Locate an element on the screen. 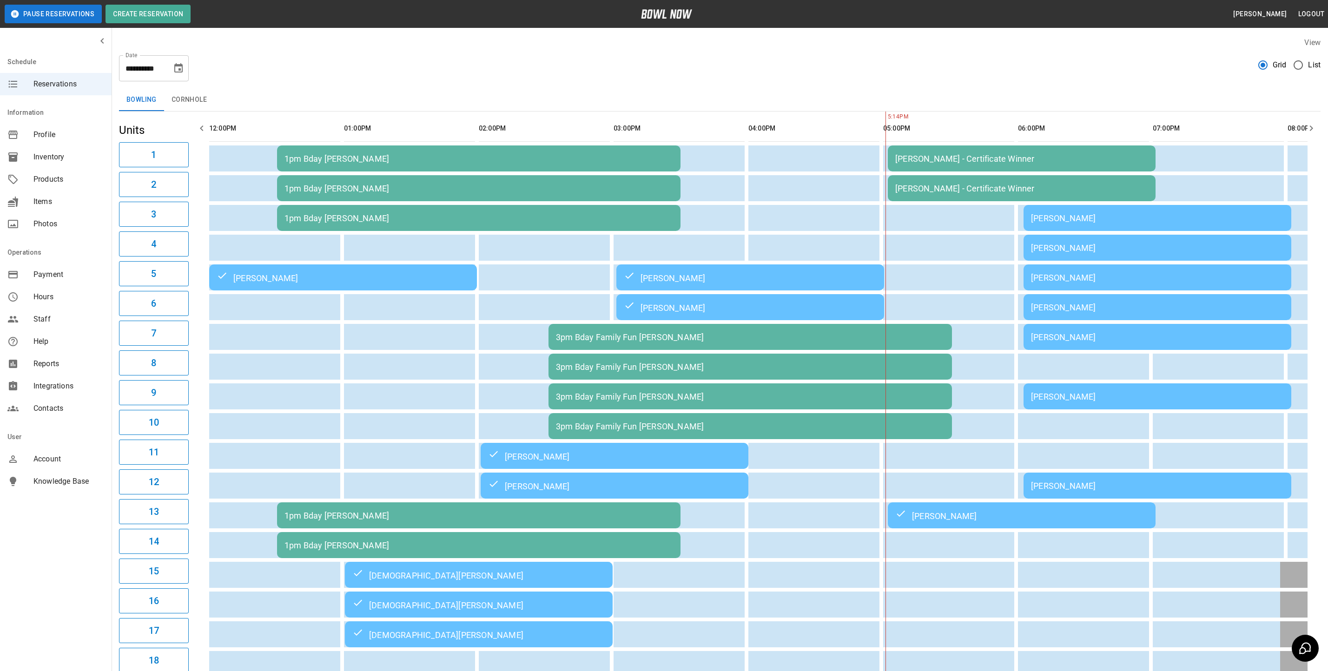 This screenshot has height=671, width=1328. button: 1 is located at coordinates (154, 155).